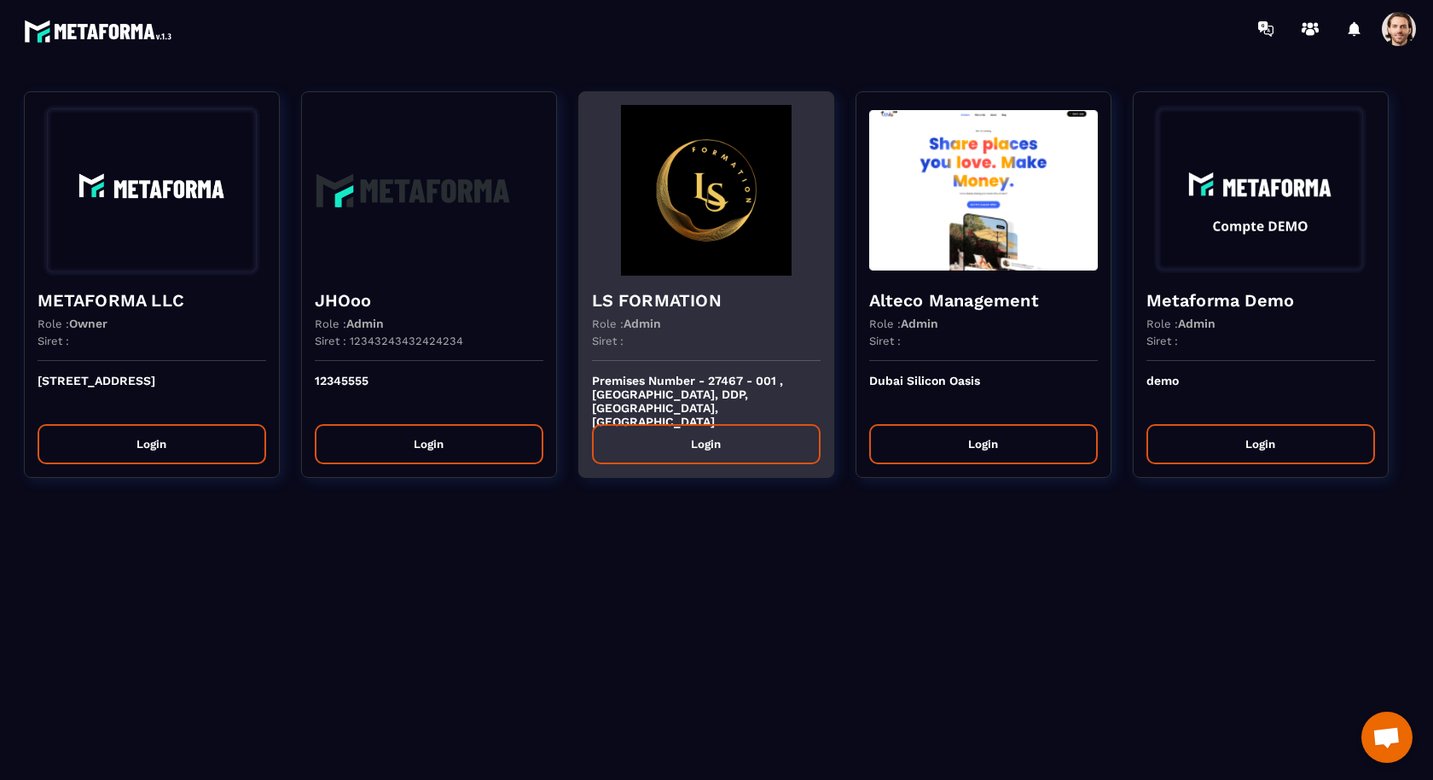  Describe the element at coordinates (706, 300) in the screenshot. I see `h4: LS FORMATION` at that location.